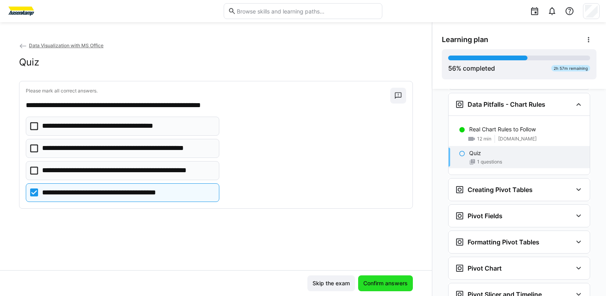  I want to click on span: Data Visualization with MS Office, so click(66, 45).